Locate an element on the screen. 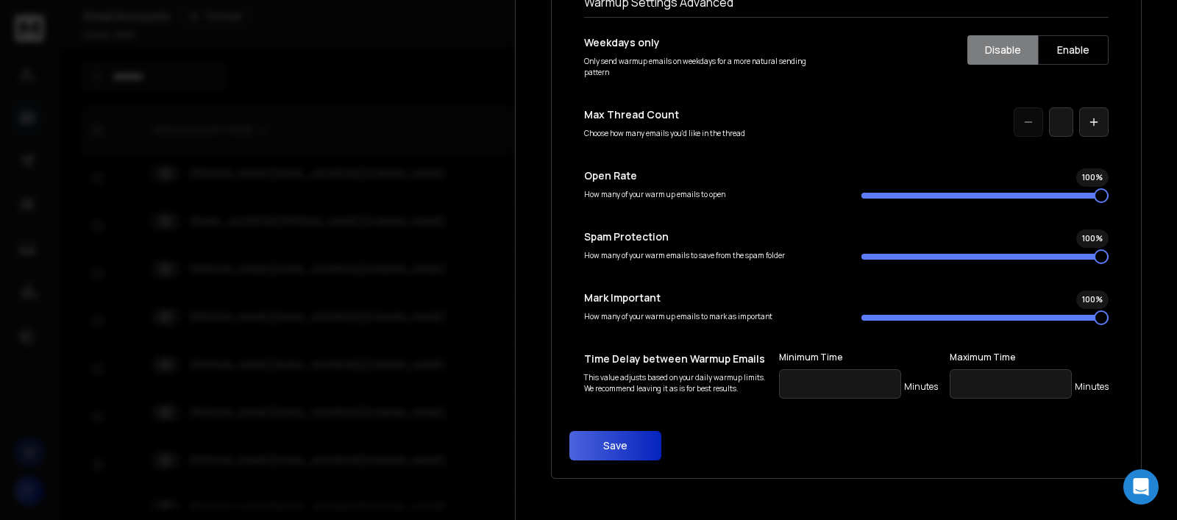 This screenshot has width=1177, height=520. p: How many of your warm up emails to mark as important is located at coordinates (708, 316).